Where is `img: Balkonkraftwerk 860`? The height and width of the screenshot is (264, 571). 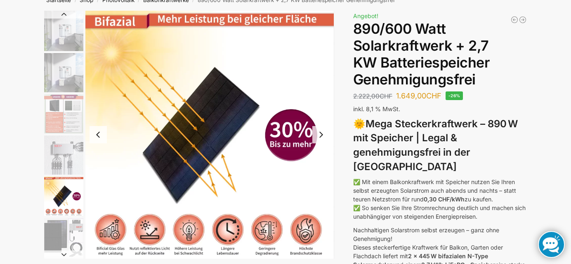
img: Balkonkraftwerk 860 is located at coordinates (64, 238).